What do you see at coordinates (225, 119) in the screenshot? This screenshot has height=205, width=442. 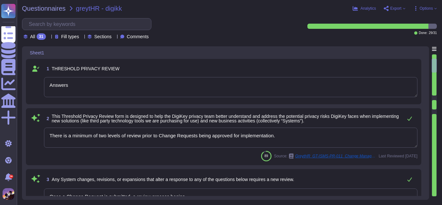 I see `span: This Threshold Privacy Review form is designed to help the DigiKey privacy team better understand...` at bounding box center [225, 119].